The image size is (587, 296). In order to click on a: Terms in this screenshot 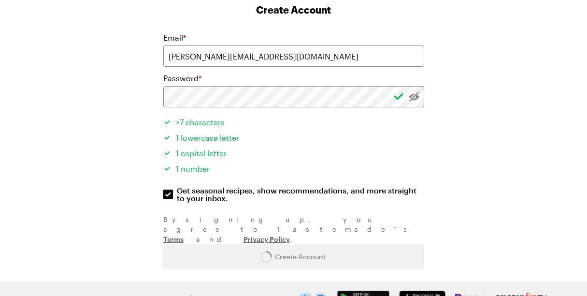, I will do `click(173, 238)`.